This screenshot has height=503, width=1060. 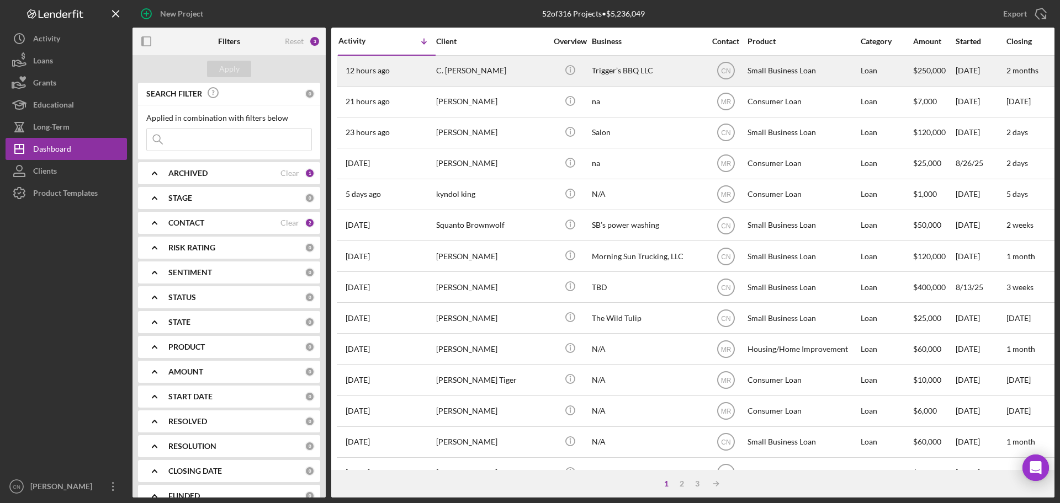 I want to click on div: $6,000, so click(x=934, y=411).